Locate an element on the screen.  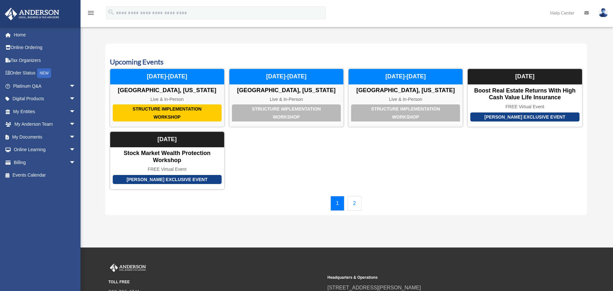
small: Headquarters & Operations is located at coordinates (435, 277).